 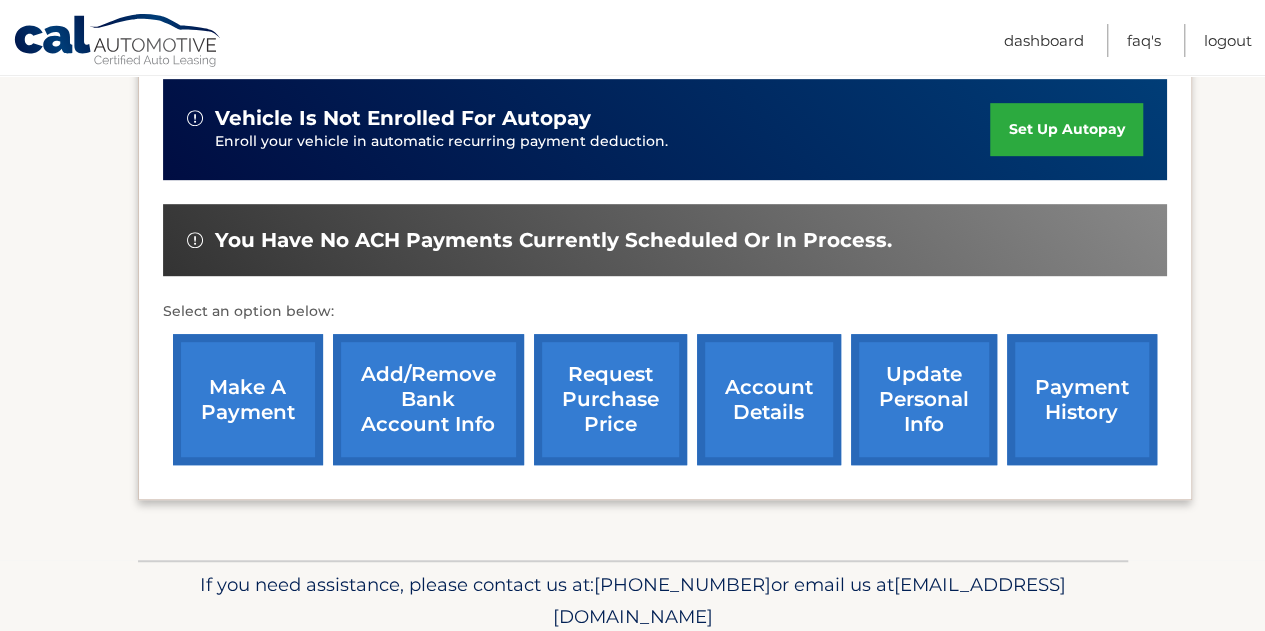 What do you see at coordinates (118, 42) in the screenshot?
I see `a: Cal Automotive` at bounding box center [118, 42].